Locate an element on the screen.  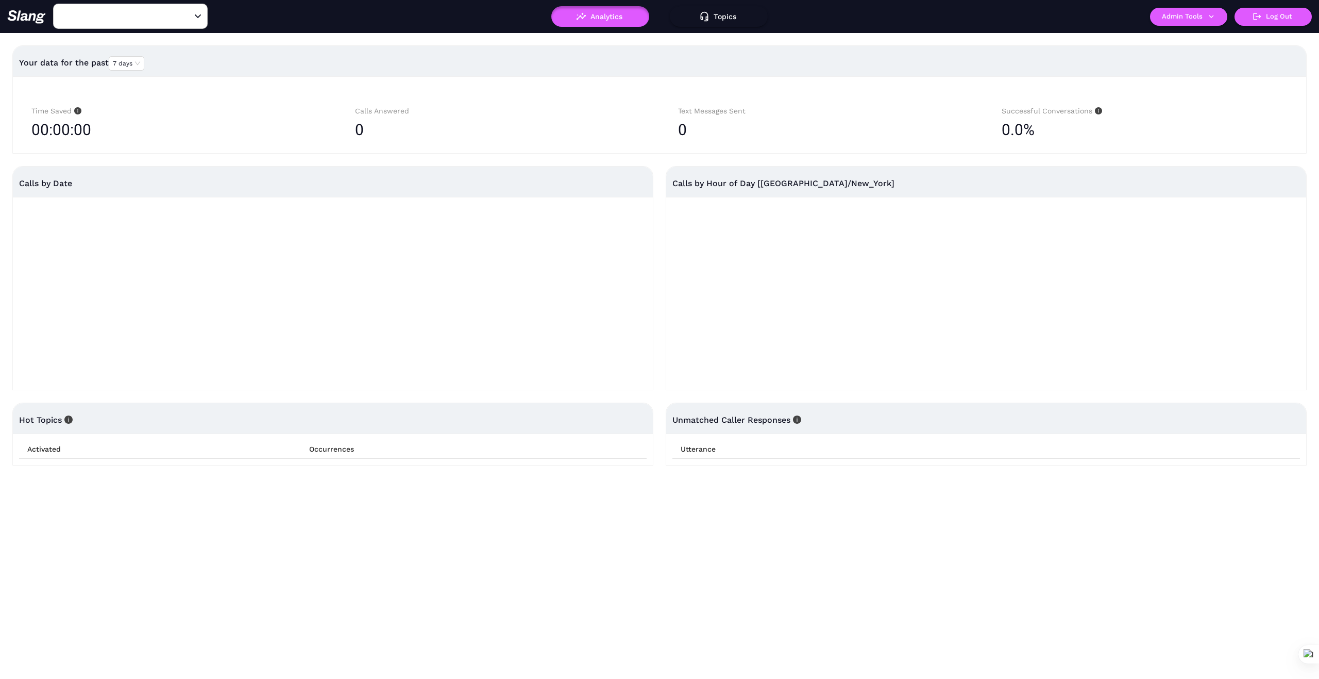
th: Occurrences is located at coordinates (473, 449).